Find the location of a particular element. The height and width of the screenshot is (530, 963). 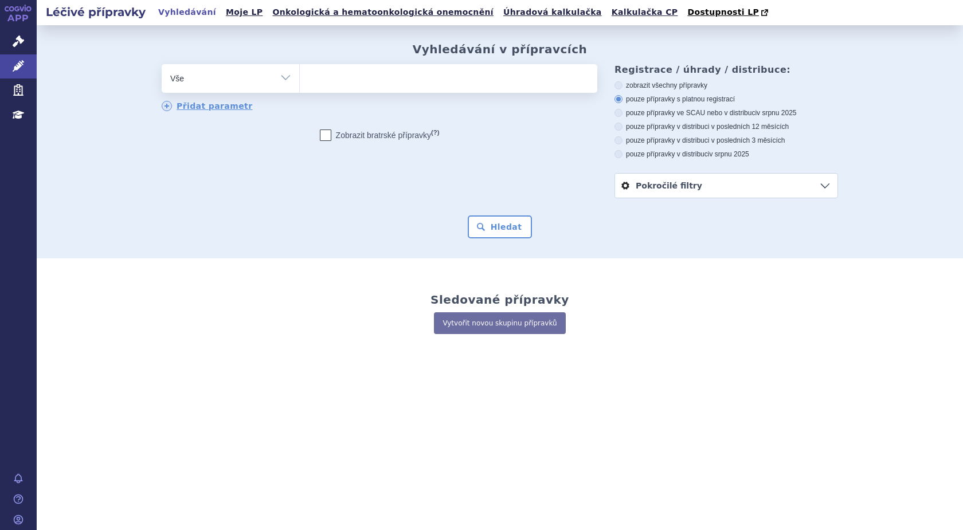

label: pouze přípravky v distribuci is located at coordinates (726, 154).